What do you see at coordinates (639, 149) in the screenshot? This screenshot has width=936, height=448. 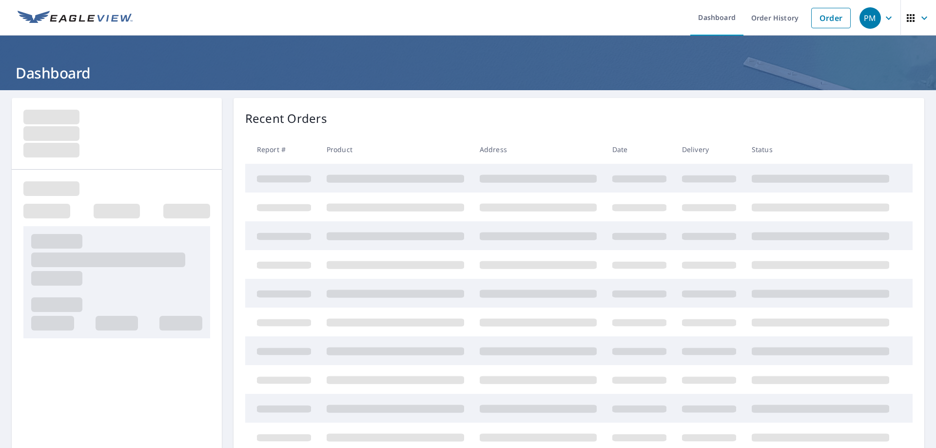 I see `th: Date` at bounding box center [639, 149].